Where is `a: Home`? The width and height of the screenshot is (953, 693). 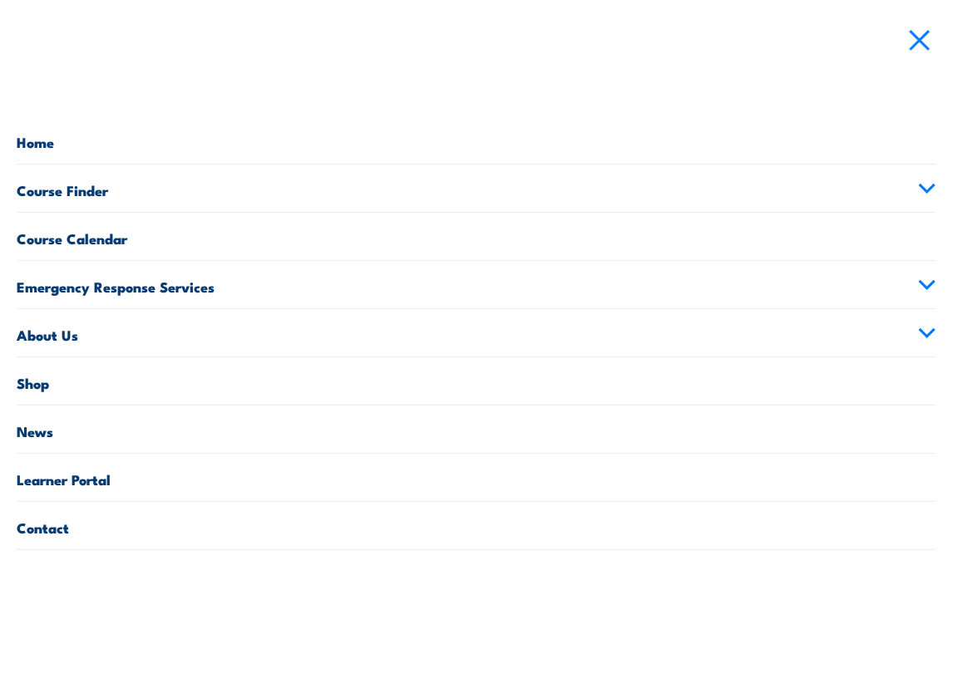
a: Home is located at coordinates (476, 140).